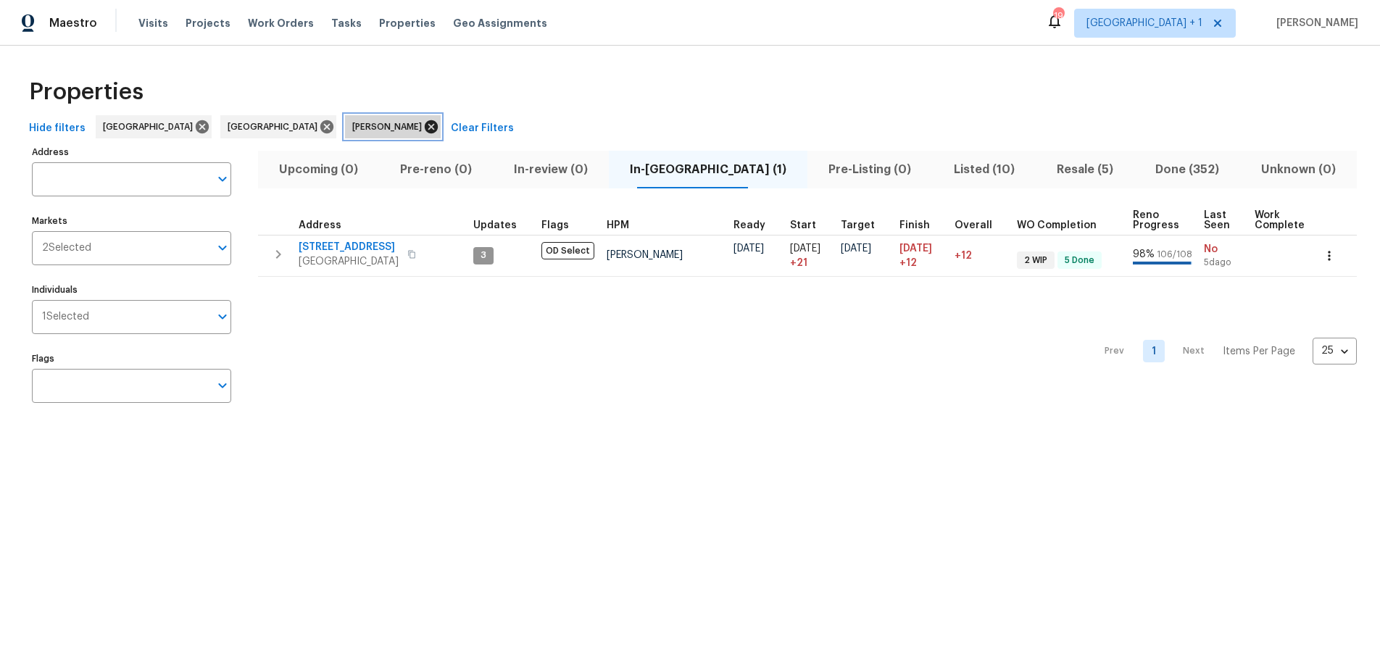 Image resolution: width=1380 pixels, height=671 pixels. What do you see at coordinates (1223, 249) in the screenshot?
I see `span: No` at bounding box center [1223, 249].